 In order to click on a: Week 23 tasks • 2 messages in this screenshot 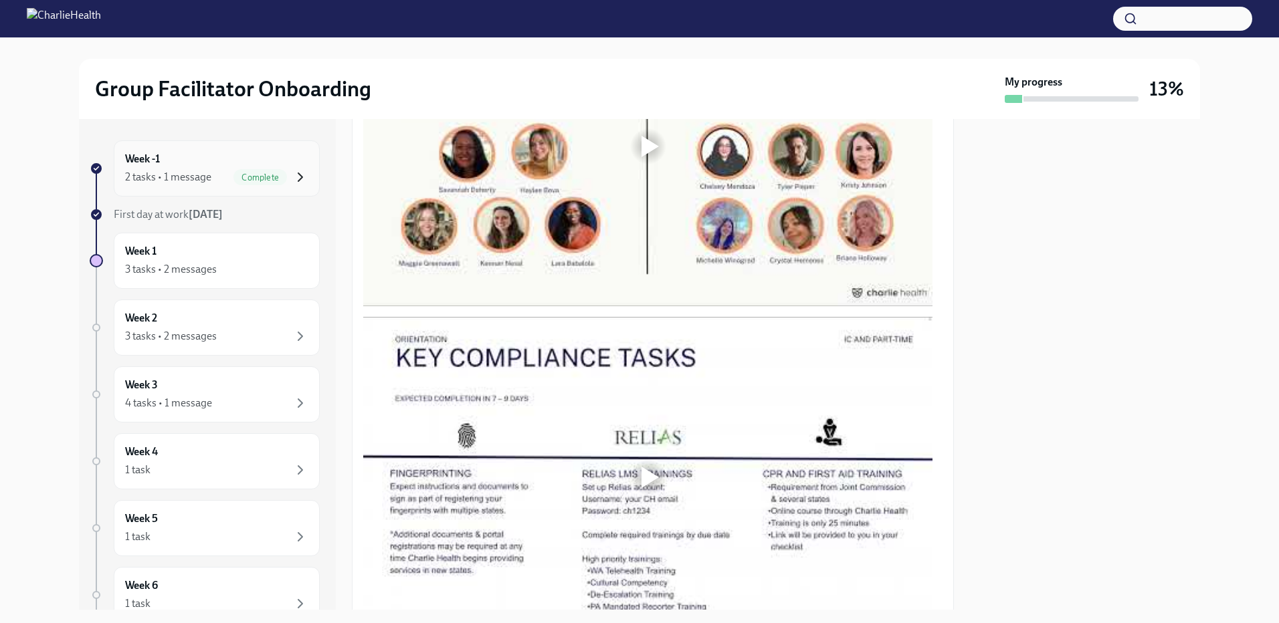, I will do `click(205, 328)`.